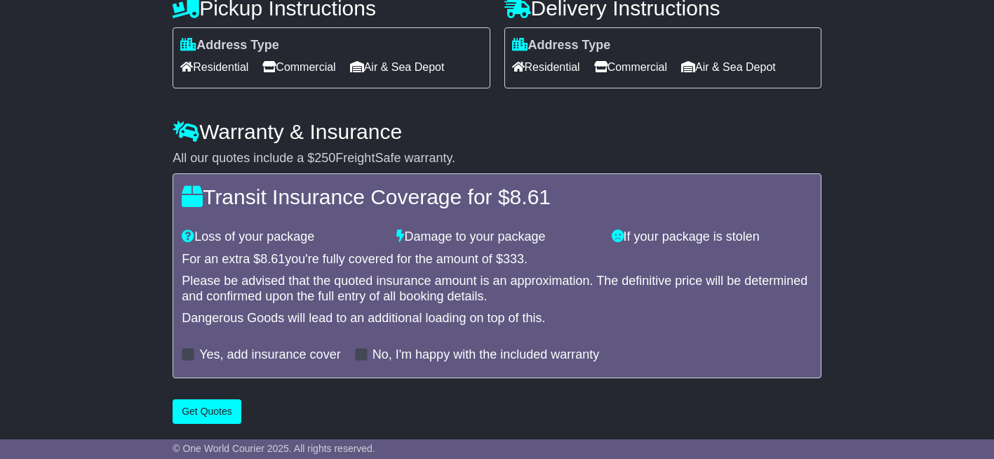 This screenshot has width=994, height=459. Describe the element at coordinates (274, 448) in the screenshot. I see `span: © One World Courier 2025. All rights reserved.` at that location.